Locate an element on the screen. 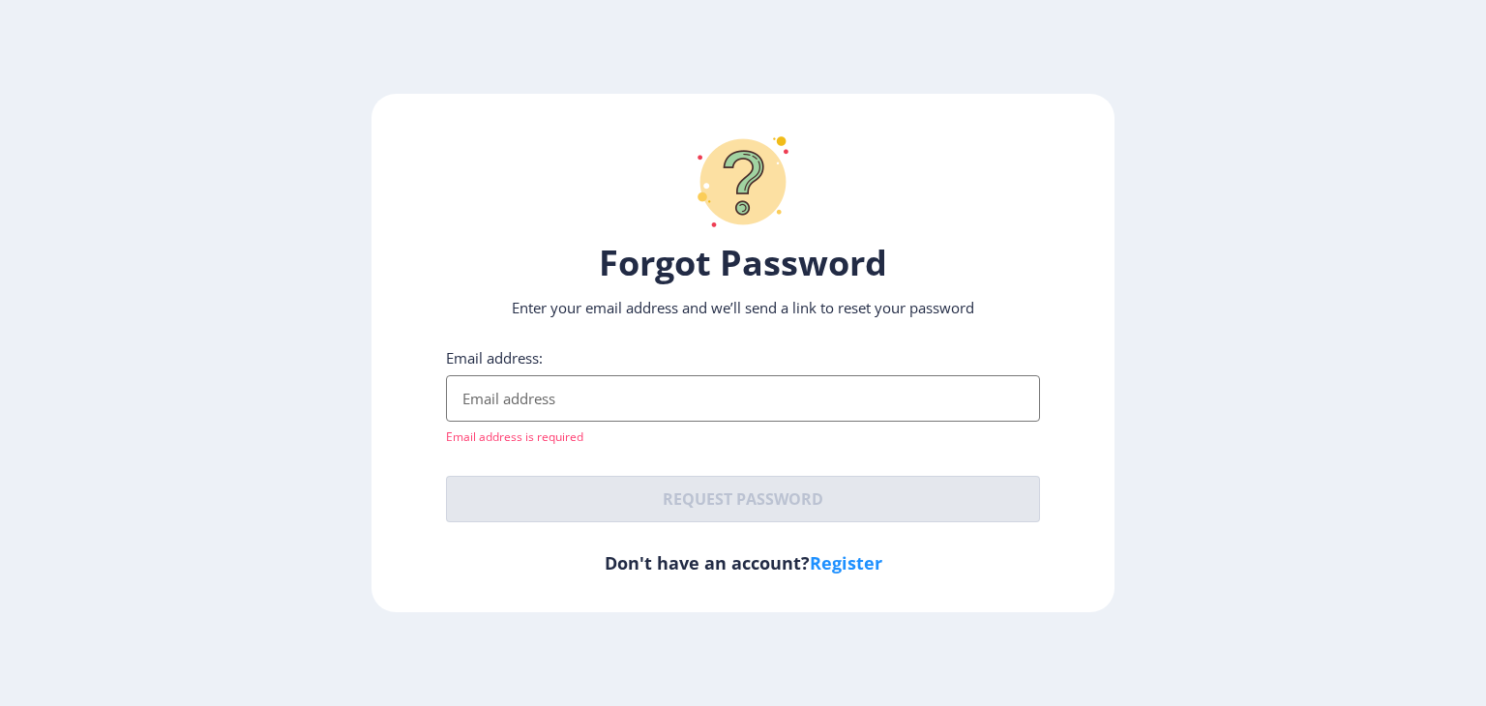 Image resolution: width=1486 pixels, height=706 pixels. h1: Forgot Password is located at coordinates (743, 263).